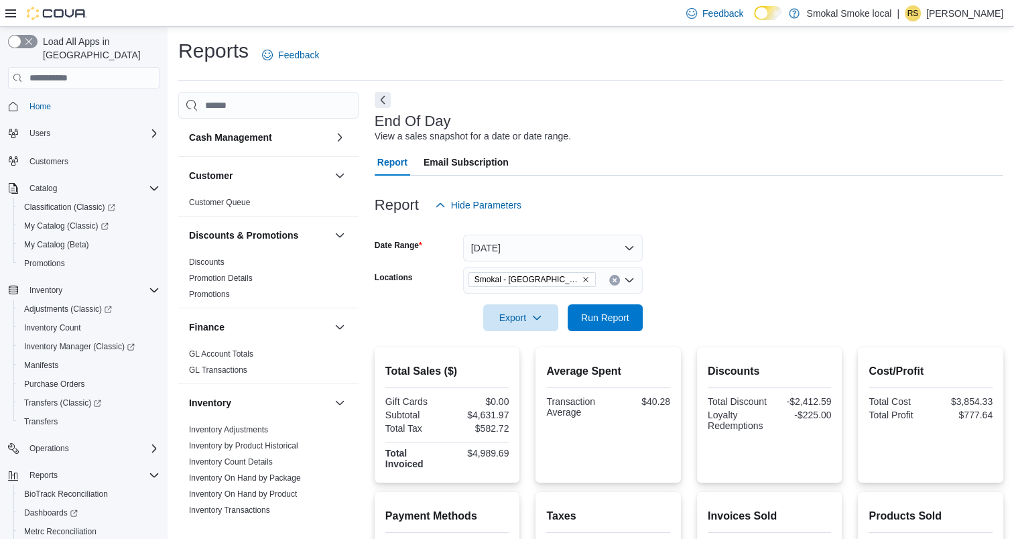 The width and height of the screenshot is (1014, 539). Describe the element at coordinates (415, 415) in the screenshot. I see `div: Subtotal` at that location.